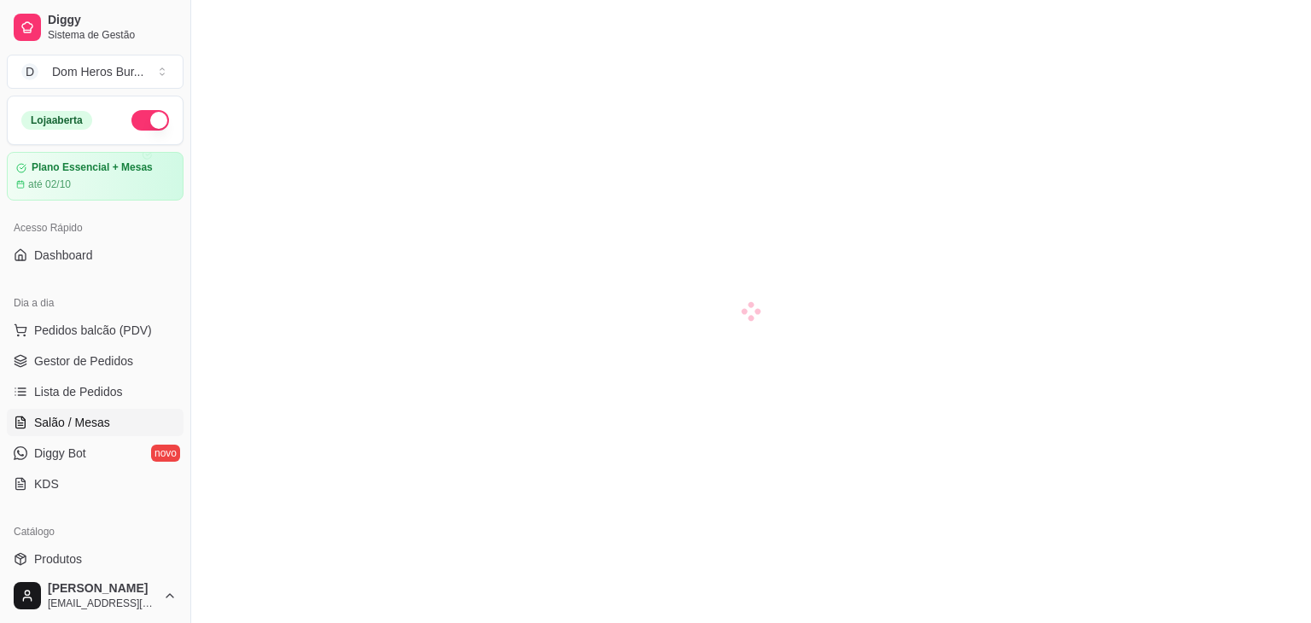  What do you see at coordinates (95, 228) in the screenshot?
I see `div: Acesso Rápido` at bounding box center [95, 228].